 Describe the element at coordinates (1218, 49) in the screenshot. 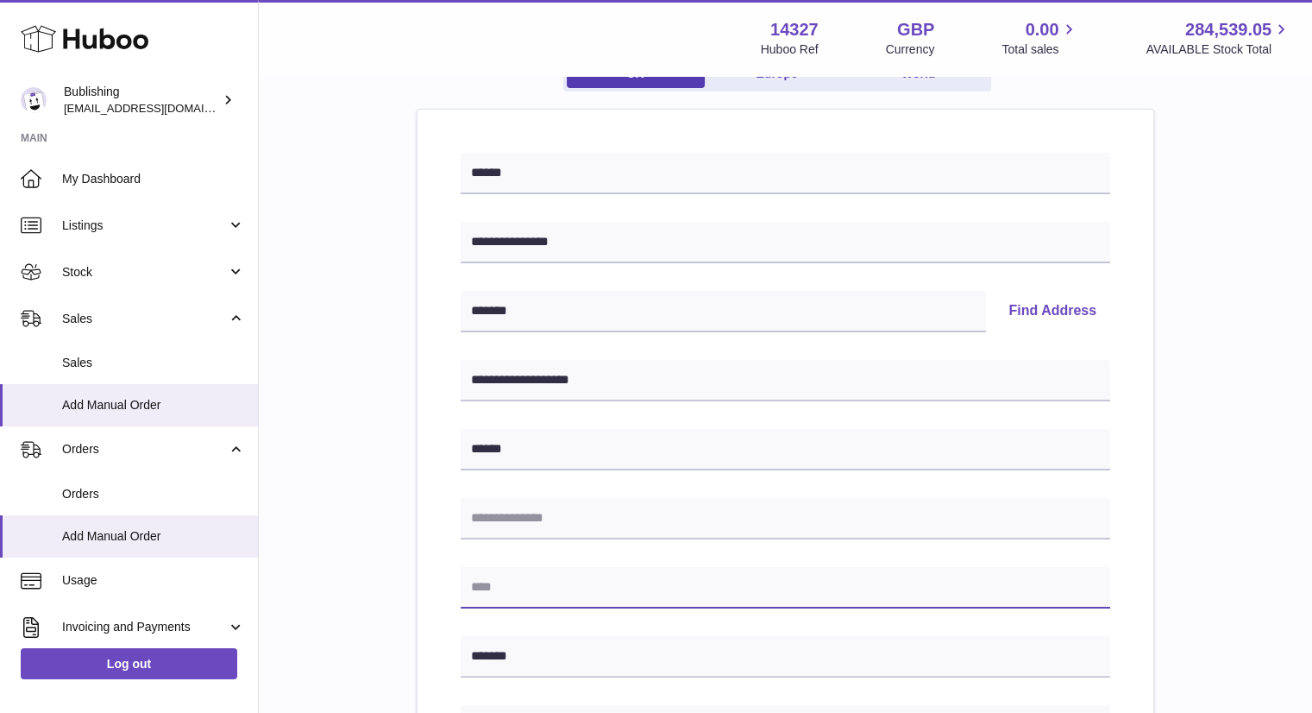

I see `span: AVAILABLE Stock Total` at that location.